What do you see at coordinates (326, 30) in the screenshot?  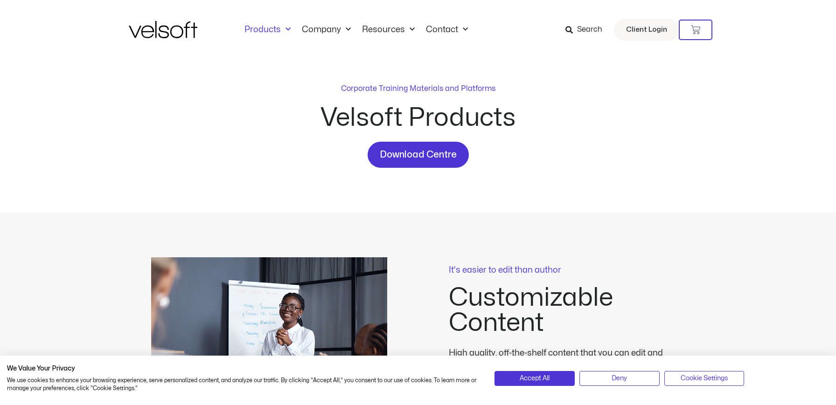 I see `a: CompanyMenu Toggle` at bounding box center [326, 30].